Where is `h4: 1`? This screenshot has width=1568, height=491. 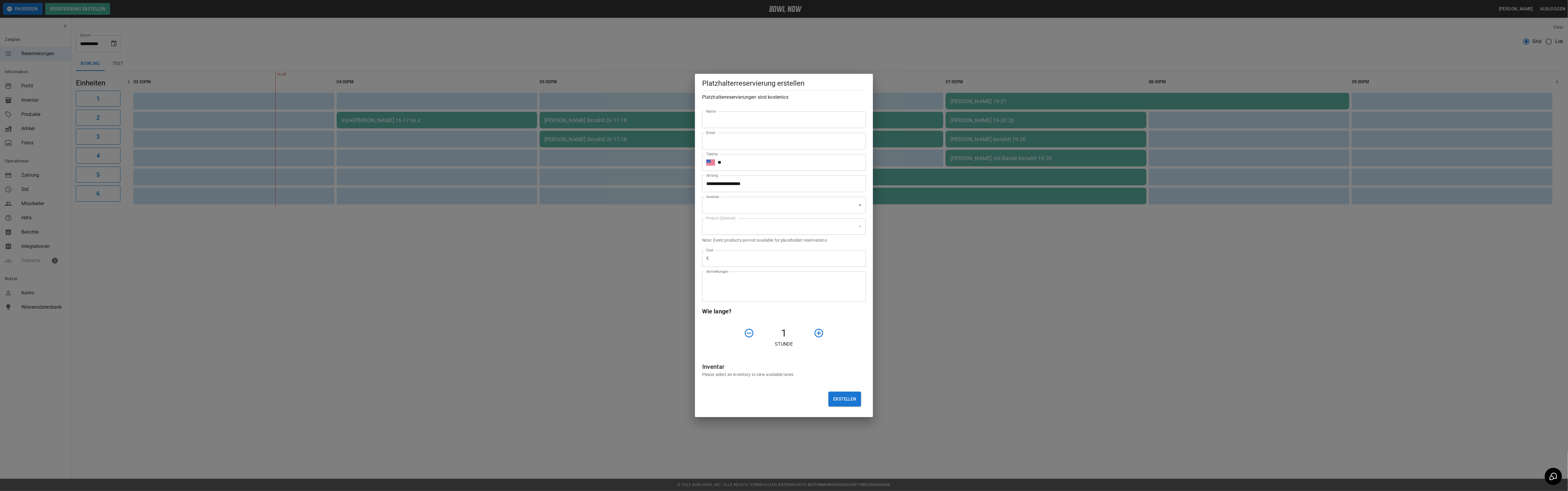 h4: 1 is located at coordinates (784, 333).